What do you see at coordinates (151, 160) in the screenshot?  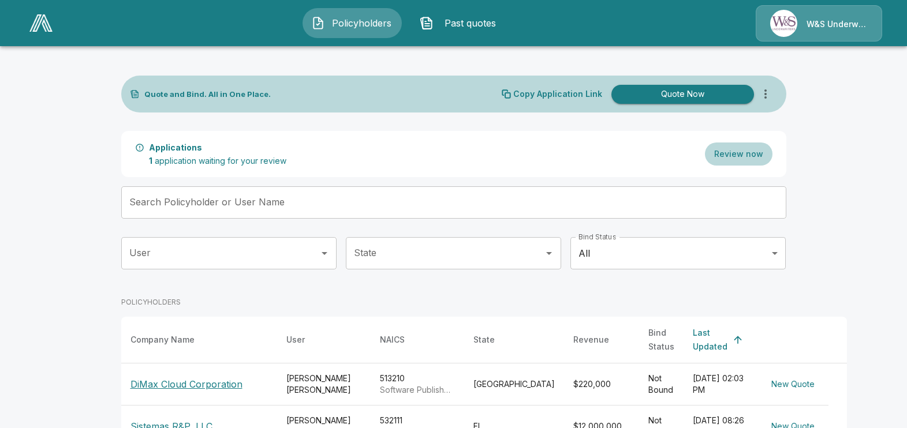 I see `span: 1` at bounding box center [151, 160].